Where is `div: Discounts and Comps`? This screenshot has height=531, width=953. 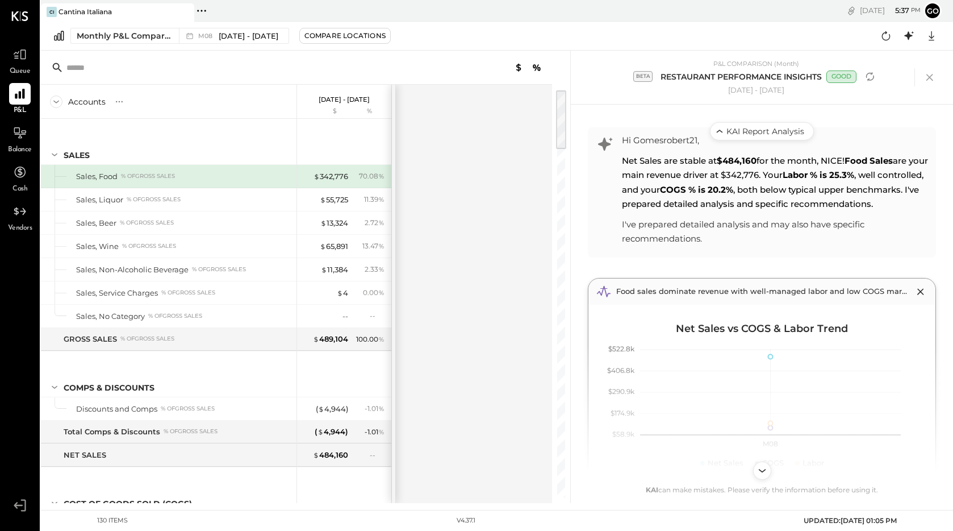
div: Discounts and Comps is located at coordinates (116, 408).